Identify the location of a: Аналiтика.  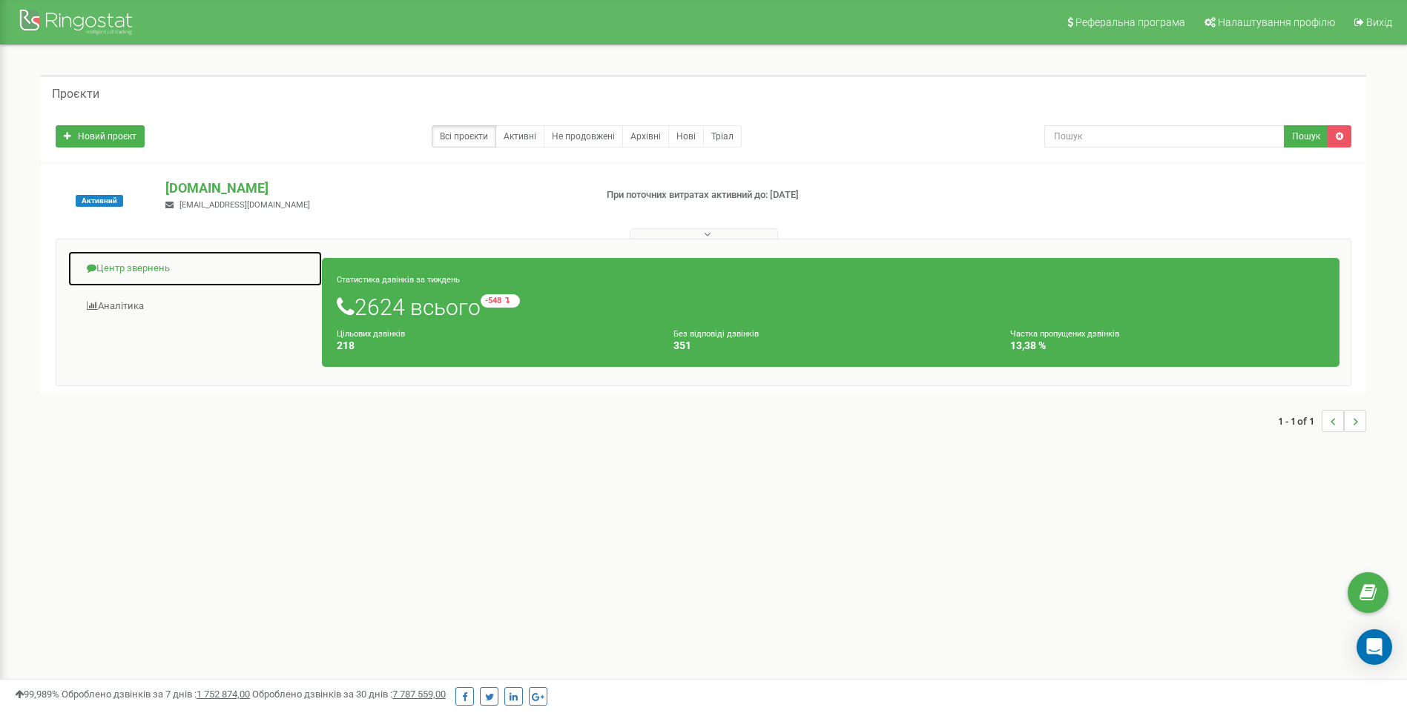
(195, 306).